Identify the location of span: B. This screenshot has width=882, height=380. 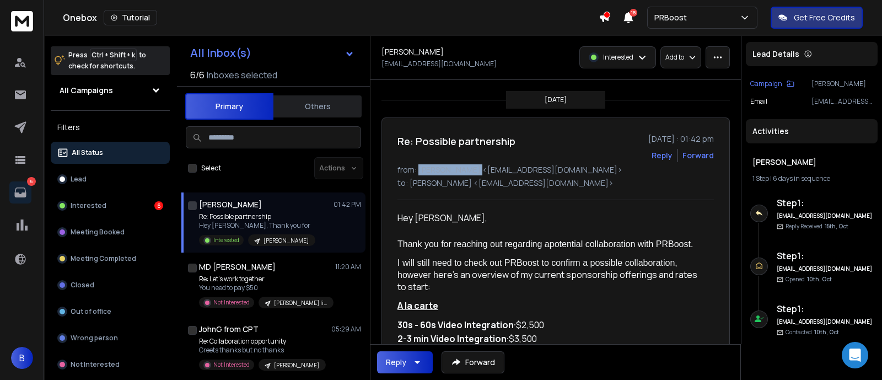
(22, 358).